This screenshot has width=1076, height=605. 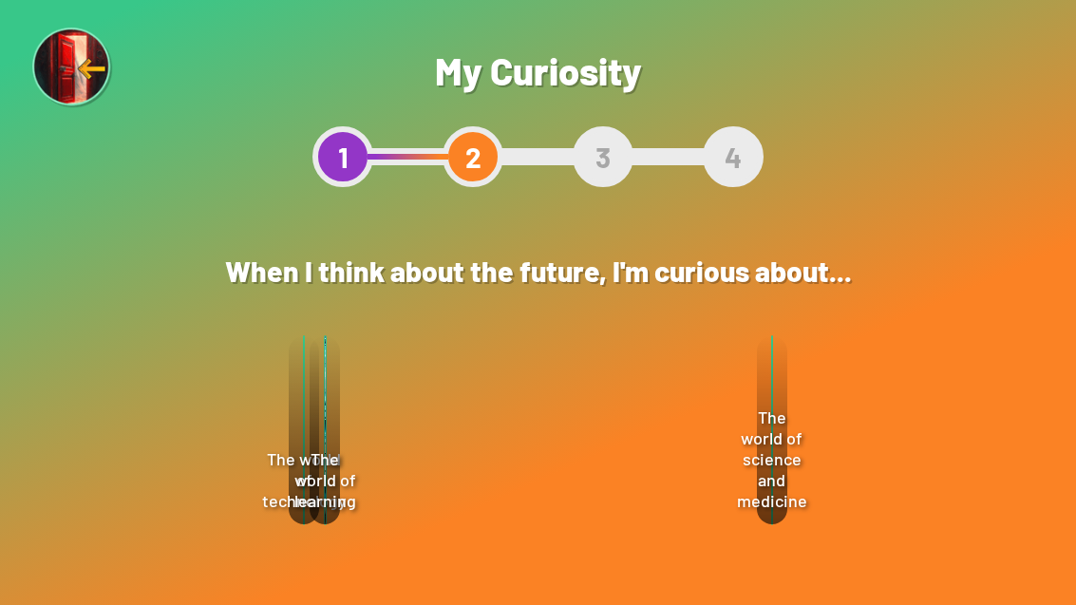 I want to click on div: 1, so click(x=343, y=157).